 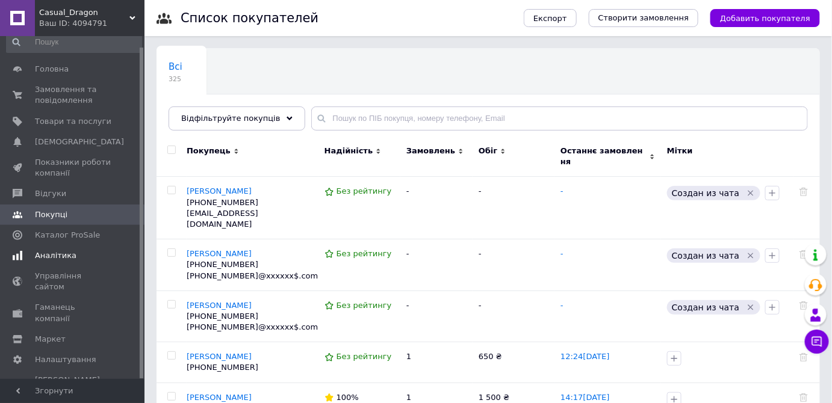 I want to click on span: Мітки, so click(x=680, y=151).